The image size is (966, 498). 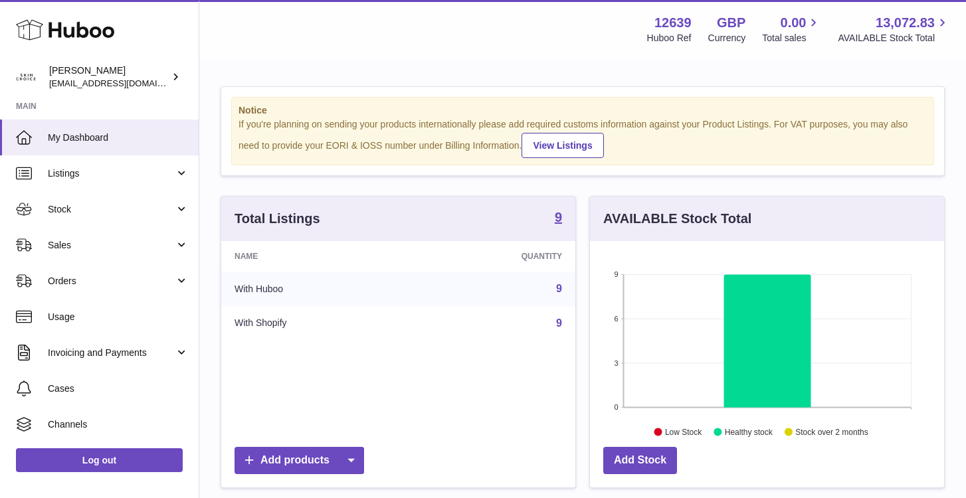 What do you see at coordinates (640, 460) in the screenshot?
I see `a: Add Stock` at bounding box center [640, 460].